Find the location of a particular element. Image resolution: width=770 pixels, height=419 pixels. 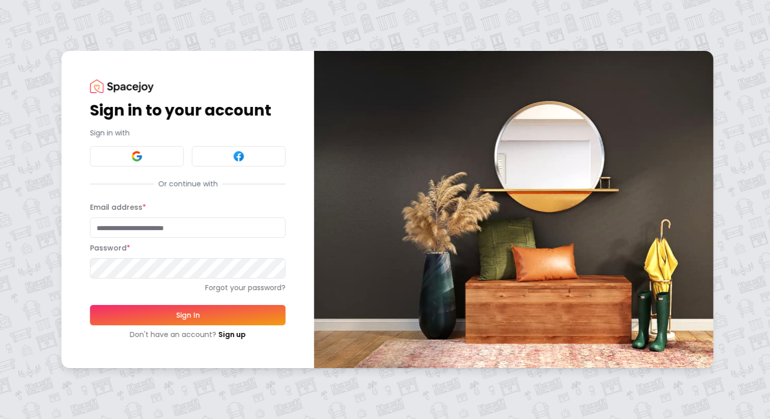

img: Spacejoy Logo is located at coordinates (122, 86).